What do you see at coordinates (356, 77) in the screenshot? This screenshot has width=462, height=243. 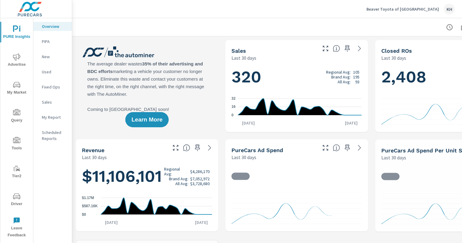 I see `p: 195` at bounding box center [356, 77].